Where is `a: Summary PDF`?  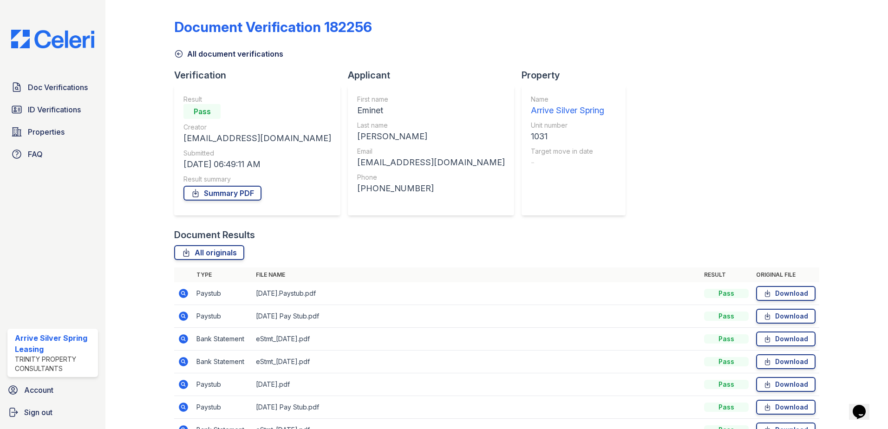
a: Summary PDF is located at coordinates (222, 193).